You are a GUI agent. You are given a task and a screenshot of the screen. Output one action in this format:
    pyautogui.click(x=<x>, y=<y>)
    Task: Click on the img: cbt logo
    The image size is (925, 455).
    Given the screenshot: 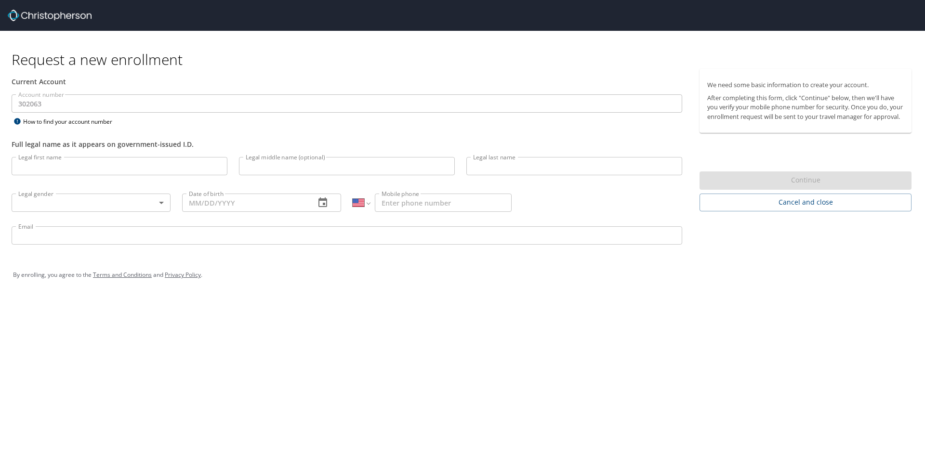 What is the action you would take?
    pyautogui.click(x=50, y=15)
    